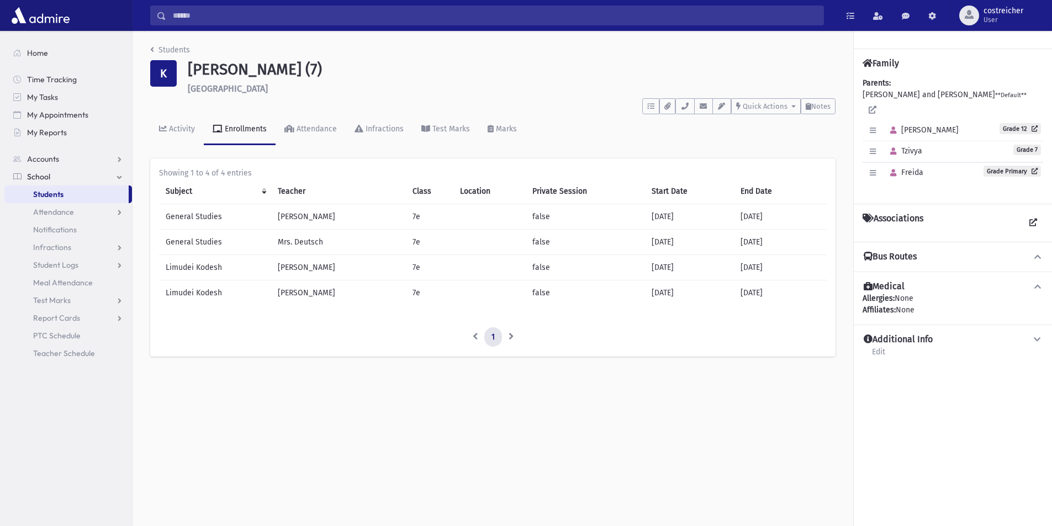  Describe the element at coordinates (879, 298) in the screenshot. I see `b: Allergies:` at that location.